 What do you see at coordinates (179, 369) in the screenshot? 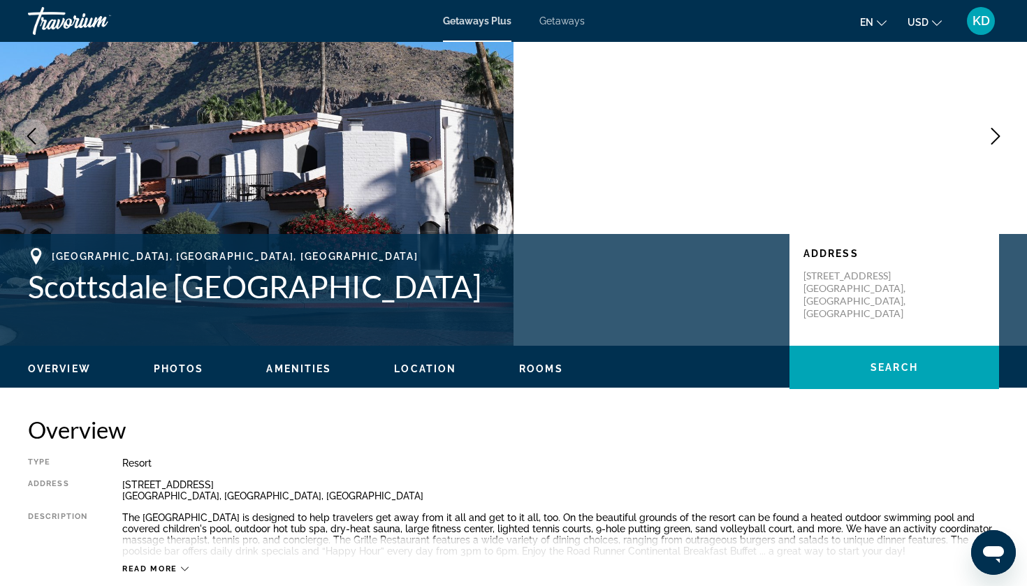
I see `span: Photos` at bounding box center [179, 369].